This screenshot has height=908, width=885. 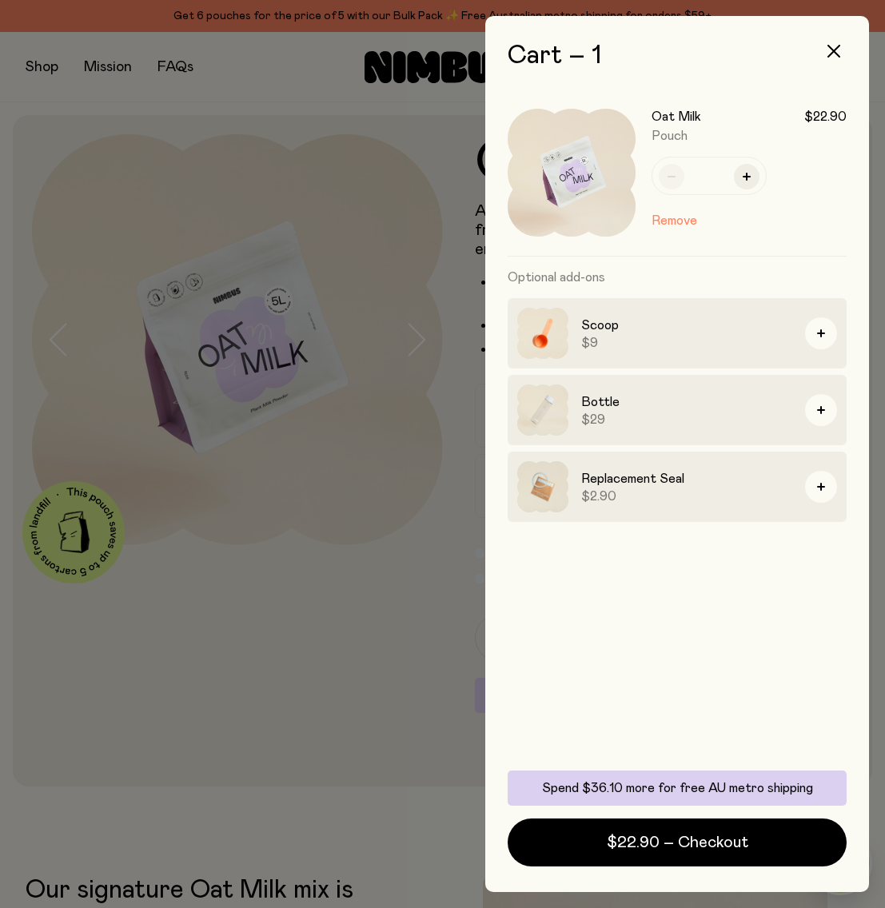 I want to click on h3: Replacement Seal, so click(x=686, y=479).